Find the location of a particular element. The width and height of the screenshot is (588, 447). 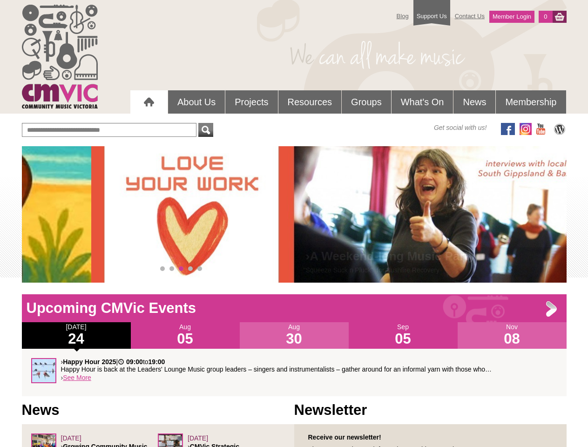

h1: 24 is located at coordinates (76, 339).